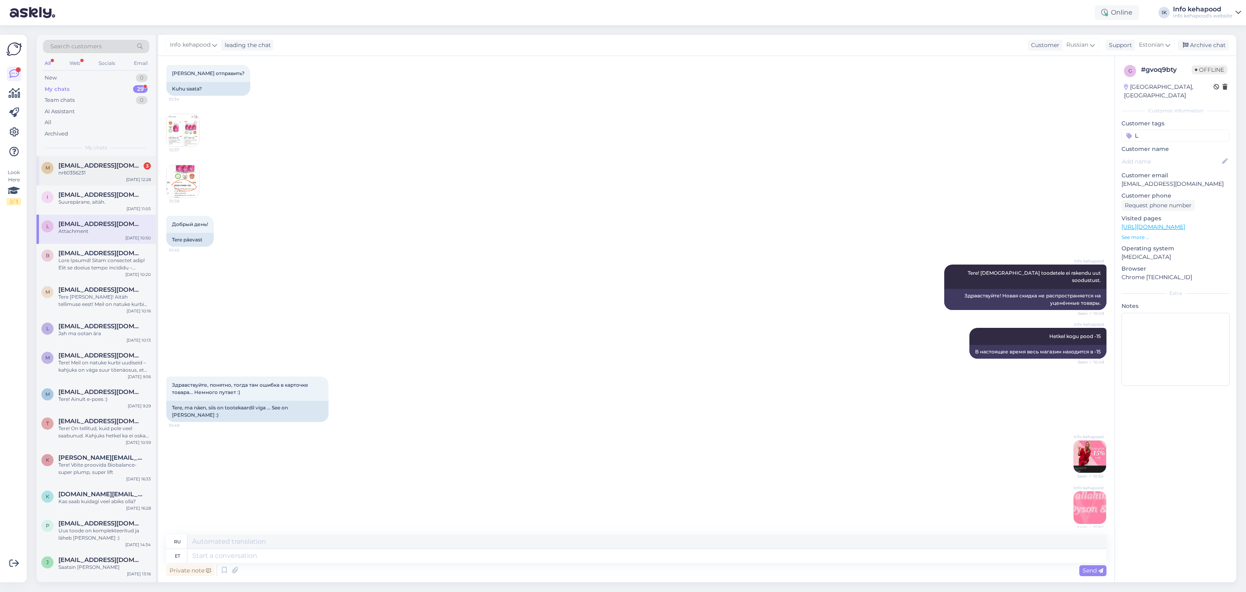  Describe the element at coordinates (101, 326) in the screenshot. I see `span: lairikikkas8@gmail.com` at that location.